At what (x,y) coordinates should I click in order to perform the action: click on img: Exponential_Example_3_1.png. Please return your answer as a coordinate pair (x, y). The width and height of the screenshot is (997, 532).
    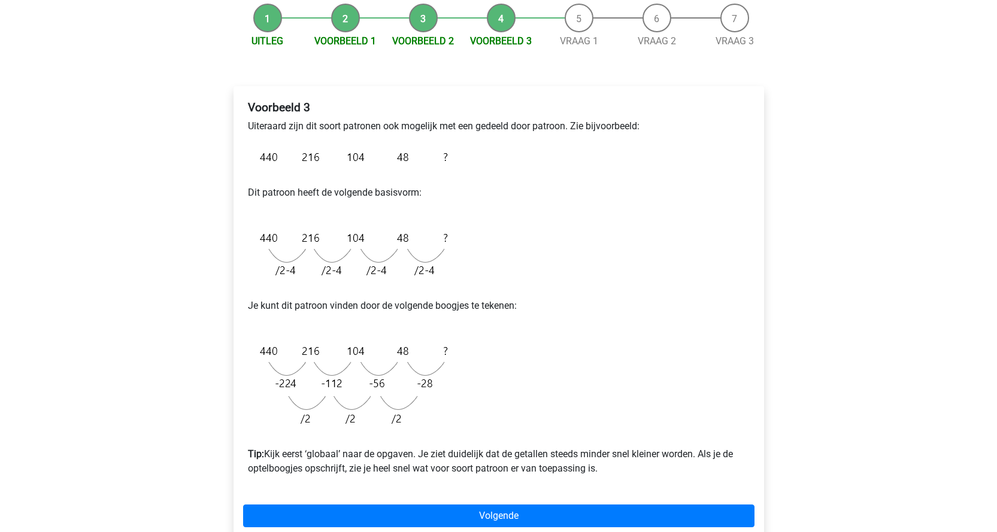
    Looking at the image, I should click on (351, 157).